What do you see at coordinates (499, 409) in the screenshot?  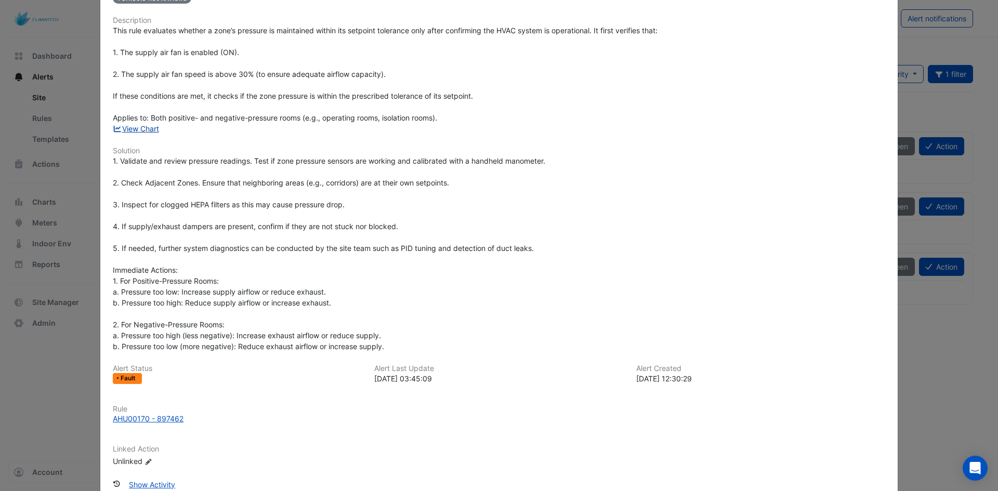 I see `h6: Rule` at bounding box center [499, 409].